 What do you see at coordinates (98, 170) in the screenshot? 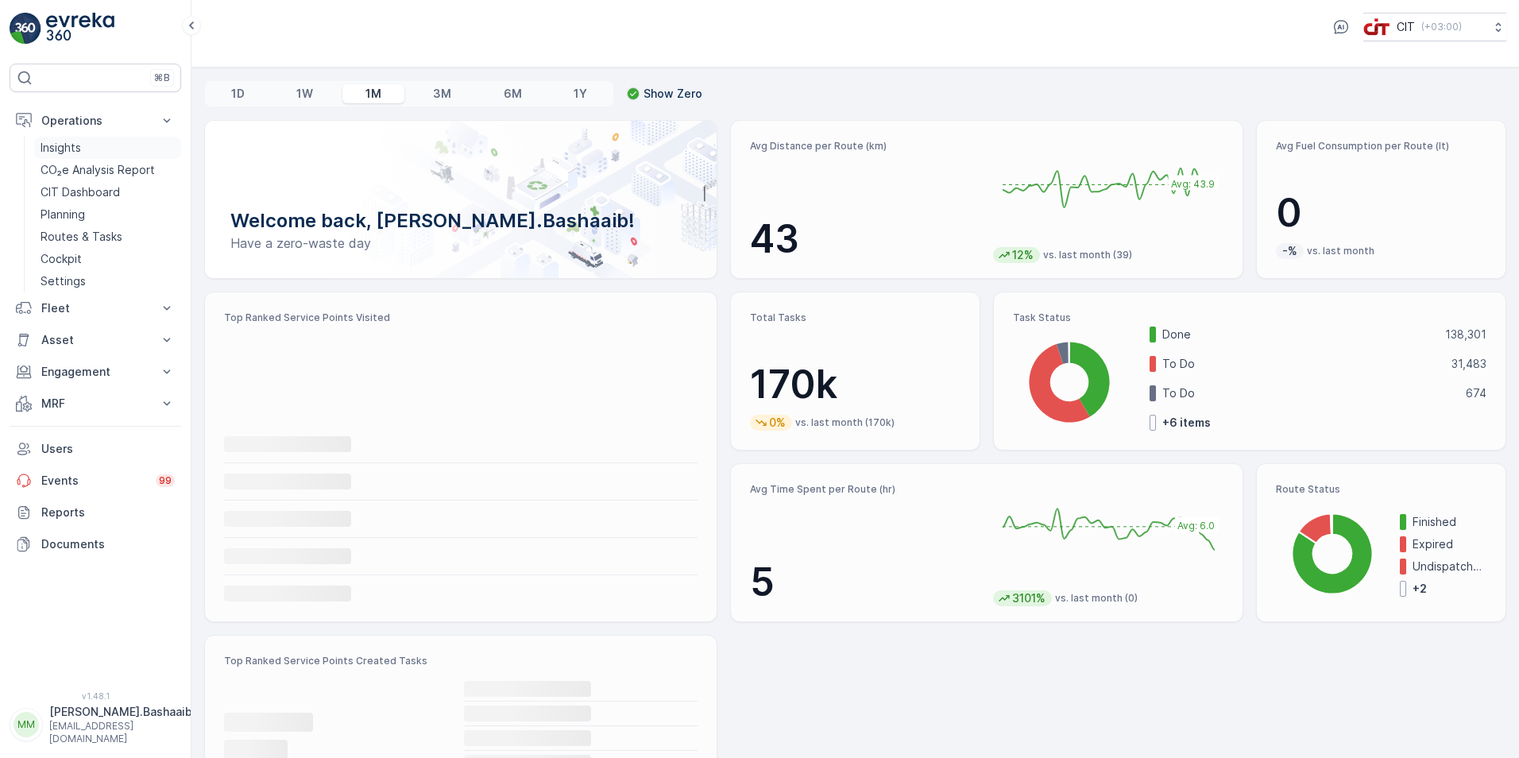
I see `p: CO₂e Analysis Report` at bounding box center [98, 170].